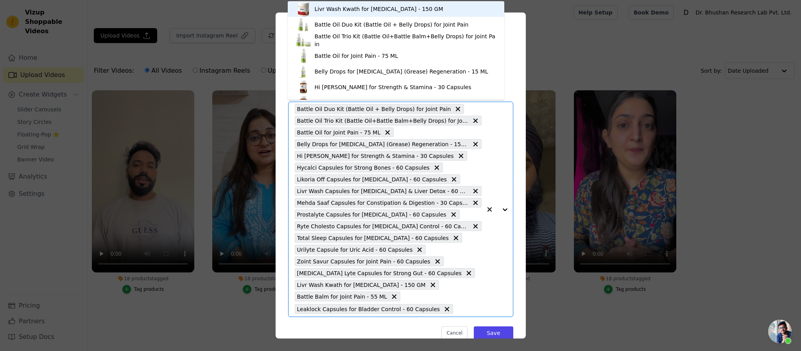 The image size is (801, 351). I want to click on span: Battle Oil Trio Kit (Battle Oil+Battle Balm+Belly Drops) for Joint Pain, so click(383, 120).